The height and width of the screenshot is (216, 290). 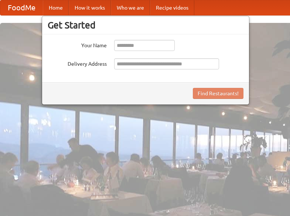 What do you see at coordinates (90, 8) in the screenshot?
I see `a: How it works` at bounding box center [90, 8].